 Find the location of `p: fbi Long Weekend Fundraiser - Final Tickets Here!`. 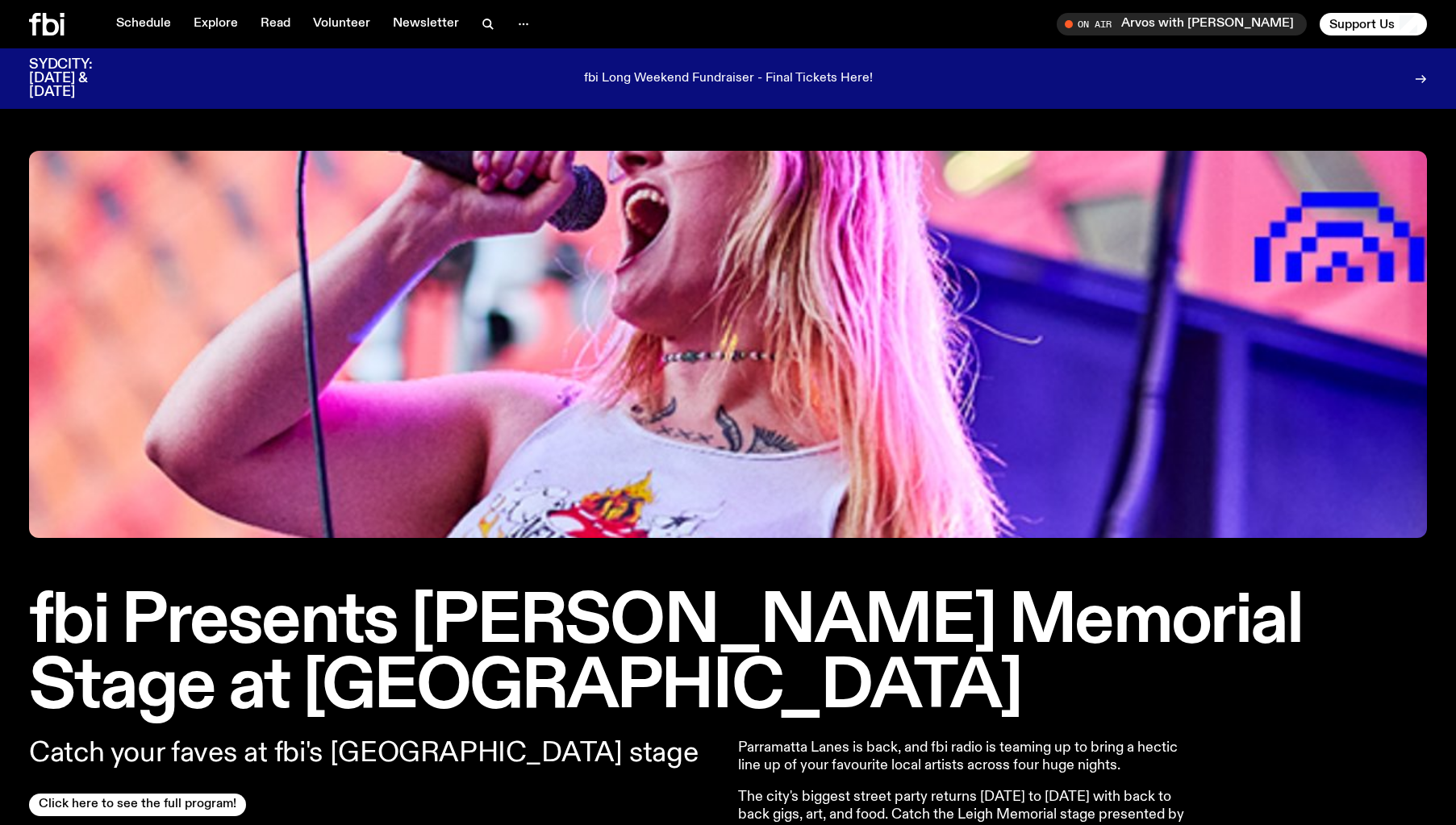

p: fbi Long Weekend Fundraiser - Final Tickets Here! is located at coordinates (728, 79).